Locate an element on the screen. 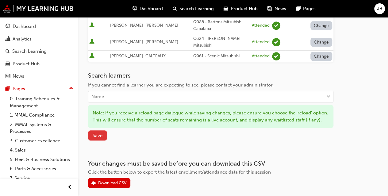 The width and height of the screenshot is (388, 196). a: Product Hub is located at coordinates (39, 64).